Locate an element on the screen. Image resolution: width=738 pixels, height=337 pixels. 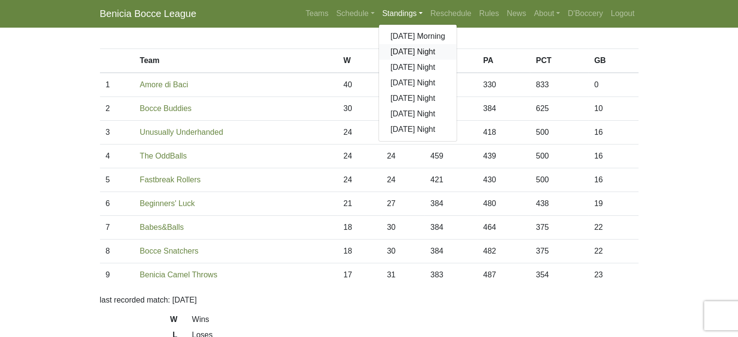
td: 3 is located at coordinates (117, 132).